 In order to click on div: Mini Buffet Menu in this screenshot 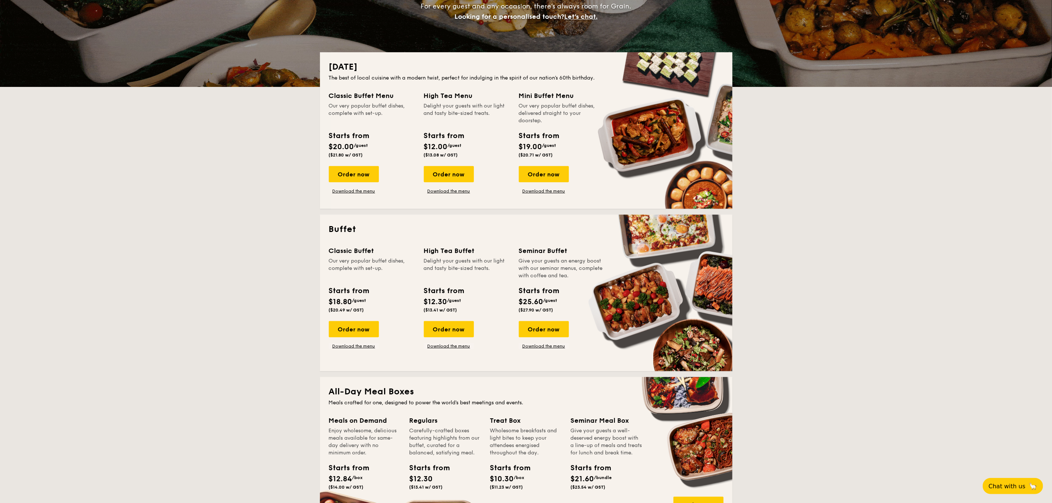, I will do `click(562, 96)`.